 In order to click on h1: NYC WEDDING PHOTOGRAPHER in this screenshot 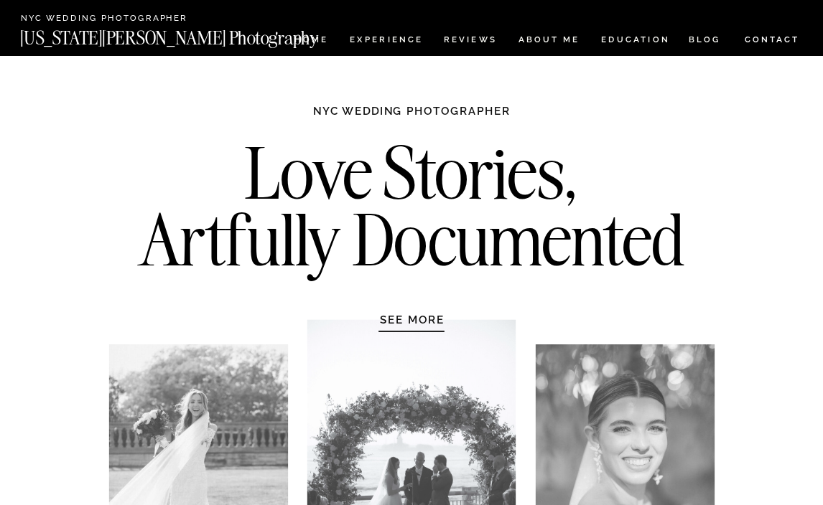, I will do `click(411, 118)`.